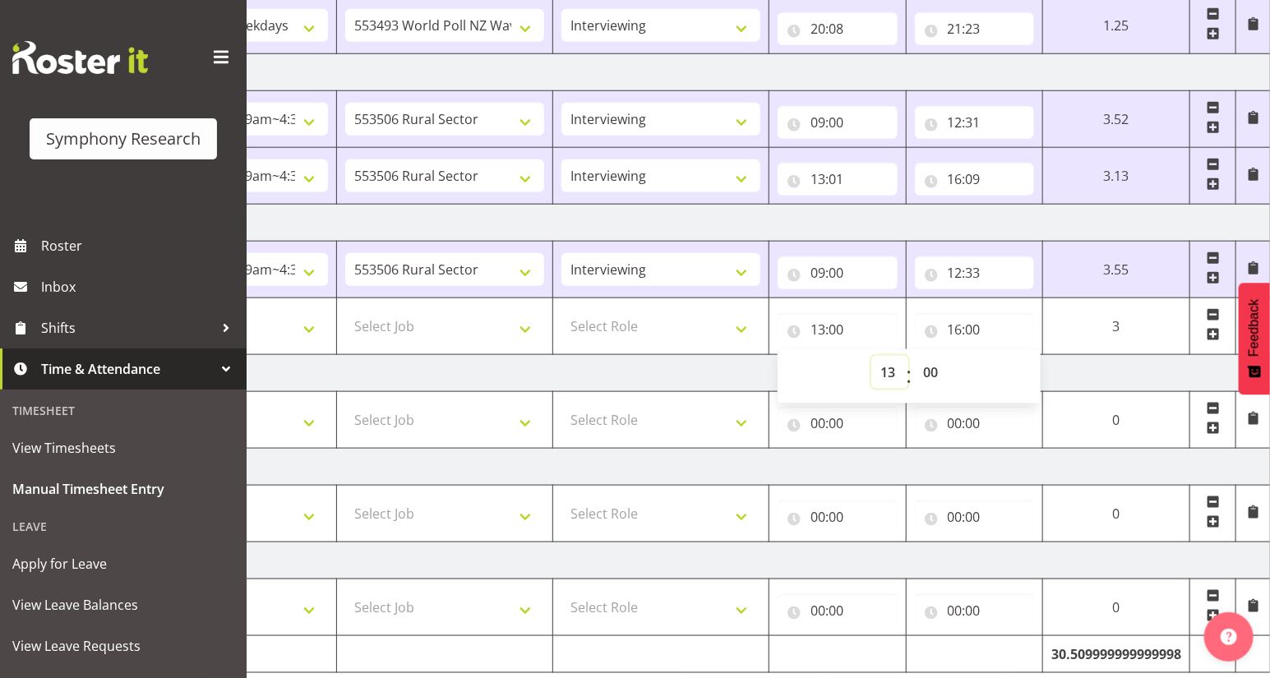 The width and height of the screenshot is (1270, 678). I want to click on span: View Leave Balances, so click(123, 605).